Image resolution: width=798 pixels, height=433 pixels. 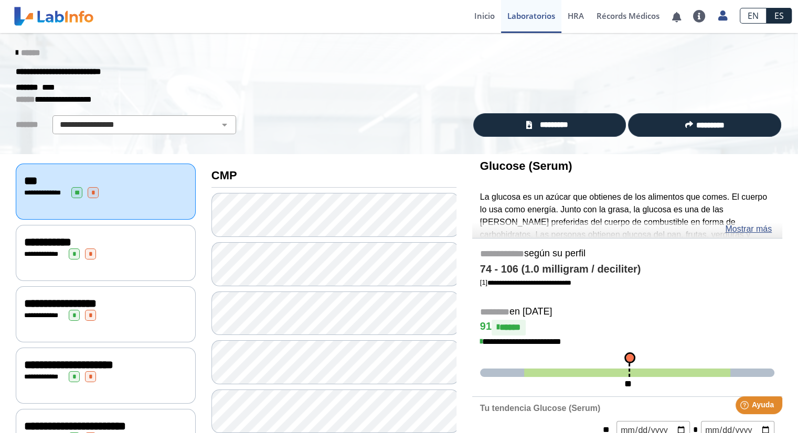 I want to click on b: Tu tendencia Glucose (Serum), so click(x=540, y=408).